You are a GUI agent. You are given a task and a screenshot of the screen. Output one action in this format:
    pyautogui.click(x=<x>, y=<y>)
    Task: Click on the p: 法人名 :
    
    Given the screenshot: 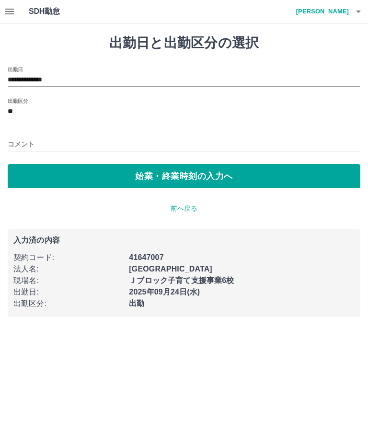 What is the action you would take?
    pyautogui.click(x=68, y=269)
    